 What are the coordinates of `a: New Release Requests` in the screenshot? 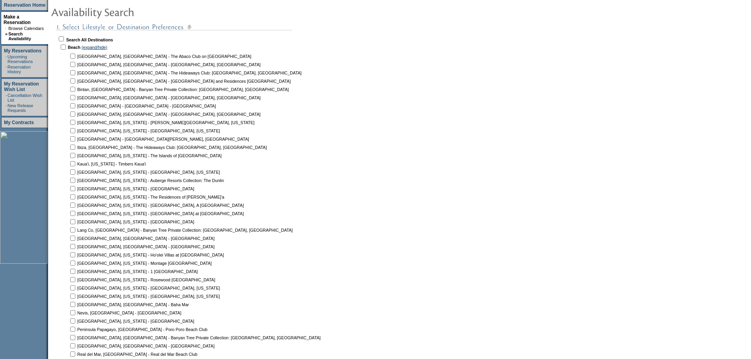 It's located at (20, 108).